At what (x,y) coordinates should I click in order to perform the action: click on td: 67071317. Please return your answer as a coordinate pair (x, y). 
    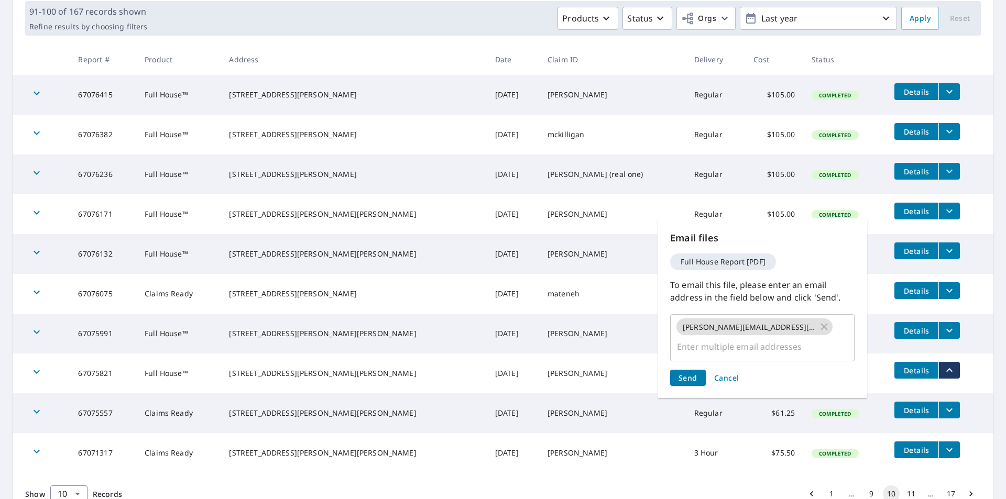
    Looking at the image, I should click on (103, 453).